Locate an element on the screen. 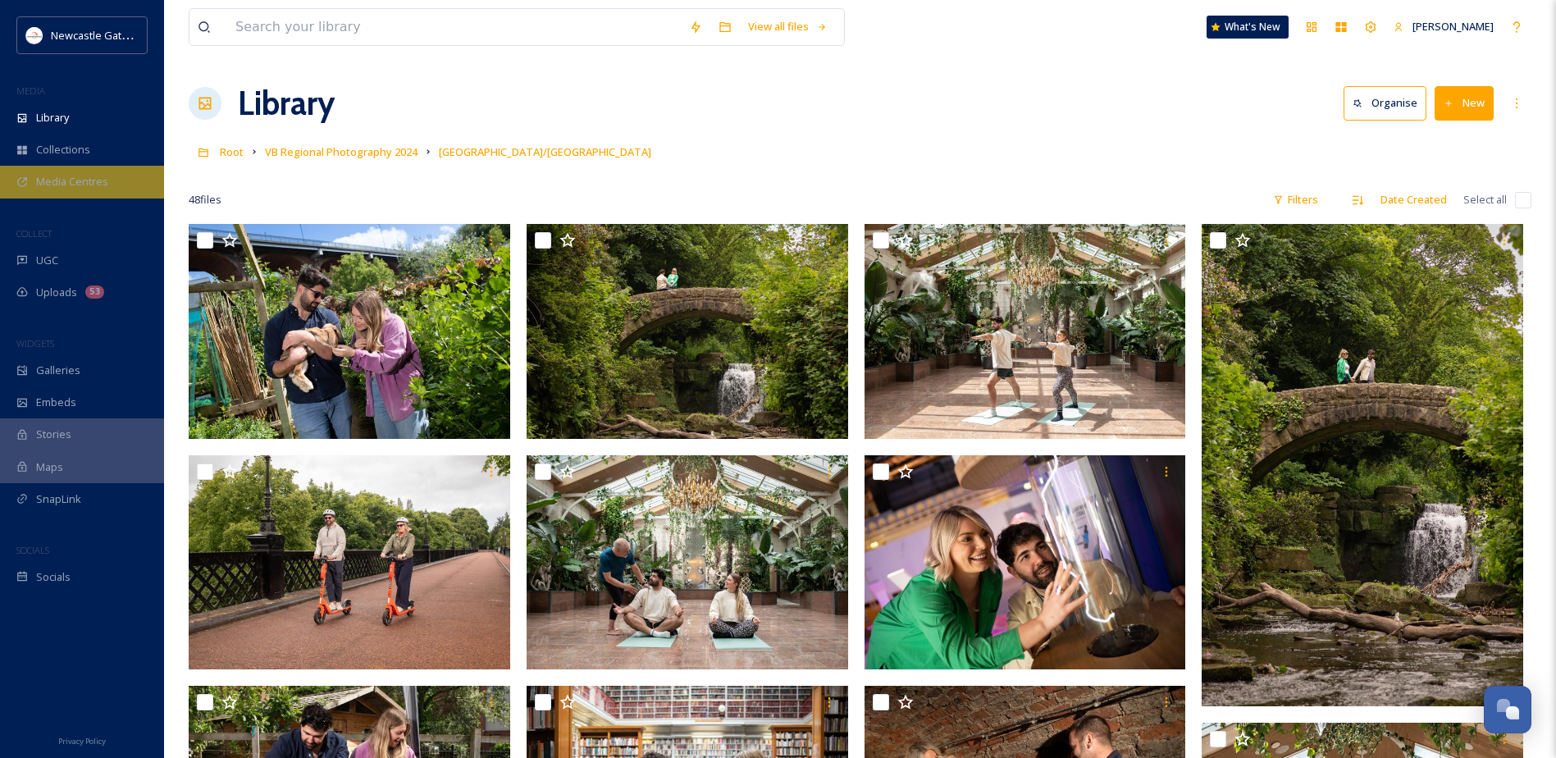 The height and width of the screenshot is (758, 1556). span: Embeds is located at coordinates (56, 402).